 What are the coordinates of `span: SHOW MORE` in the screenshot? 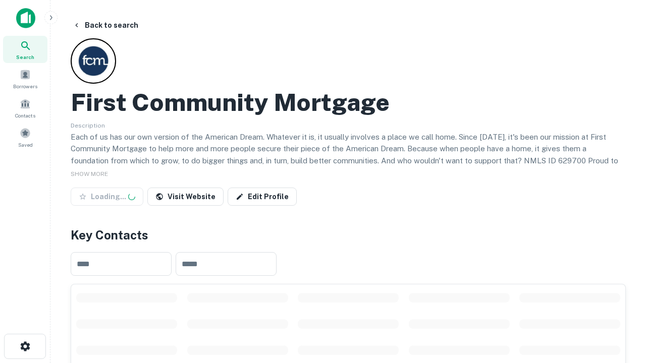 It's located at (89, 174).